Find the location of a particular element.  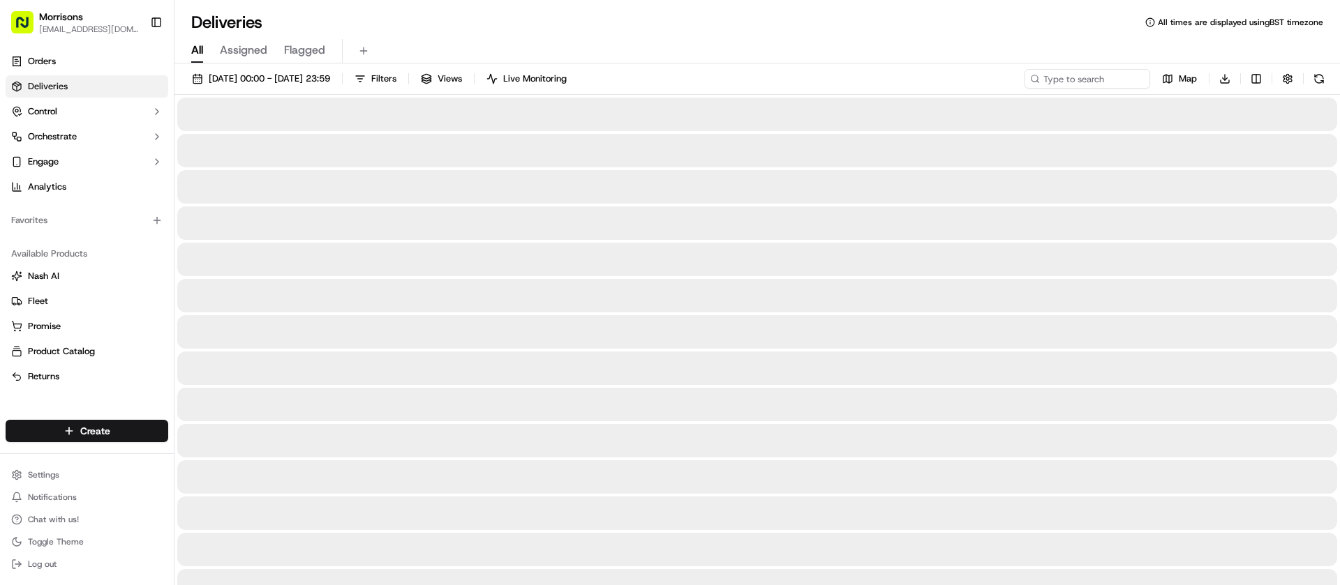

button: Log out is located at coordinates (87, 564).